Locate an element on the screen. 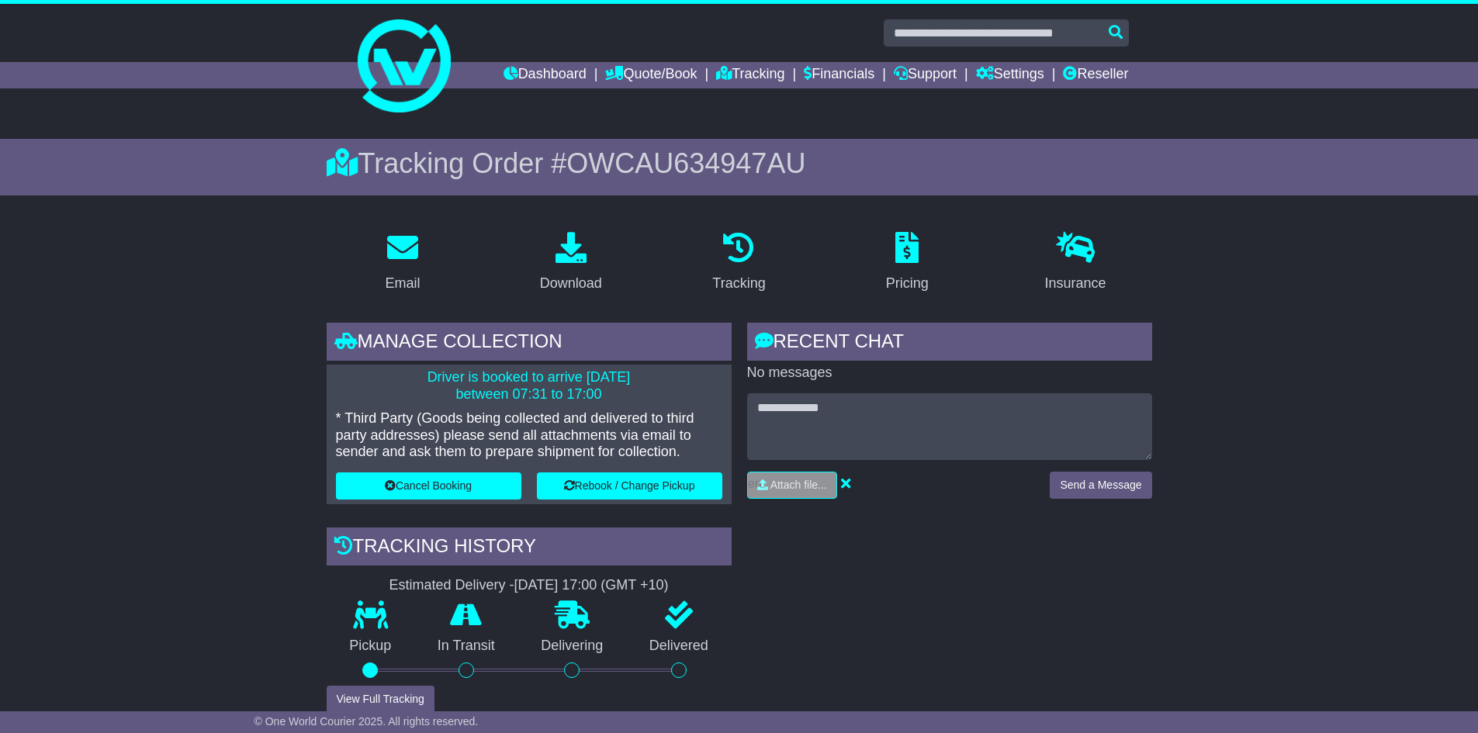  span: © One World Courier 2025. All rights reserved. is located at coordinates (366, 721).